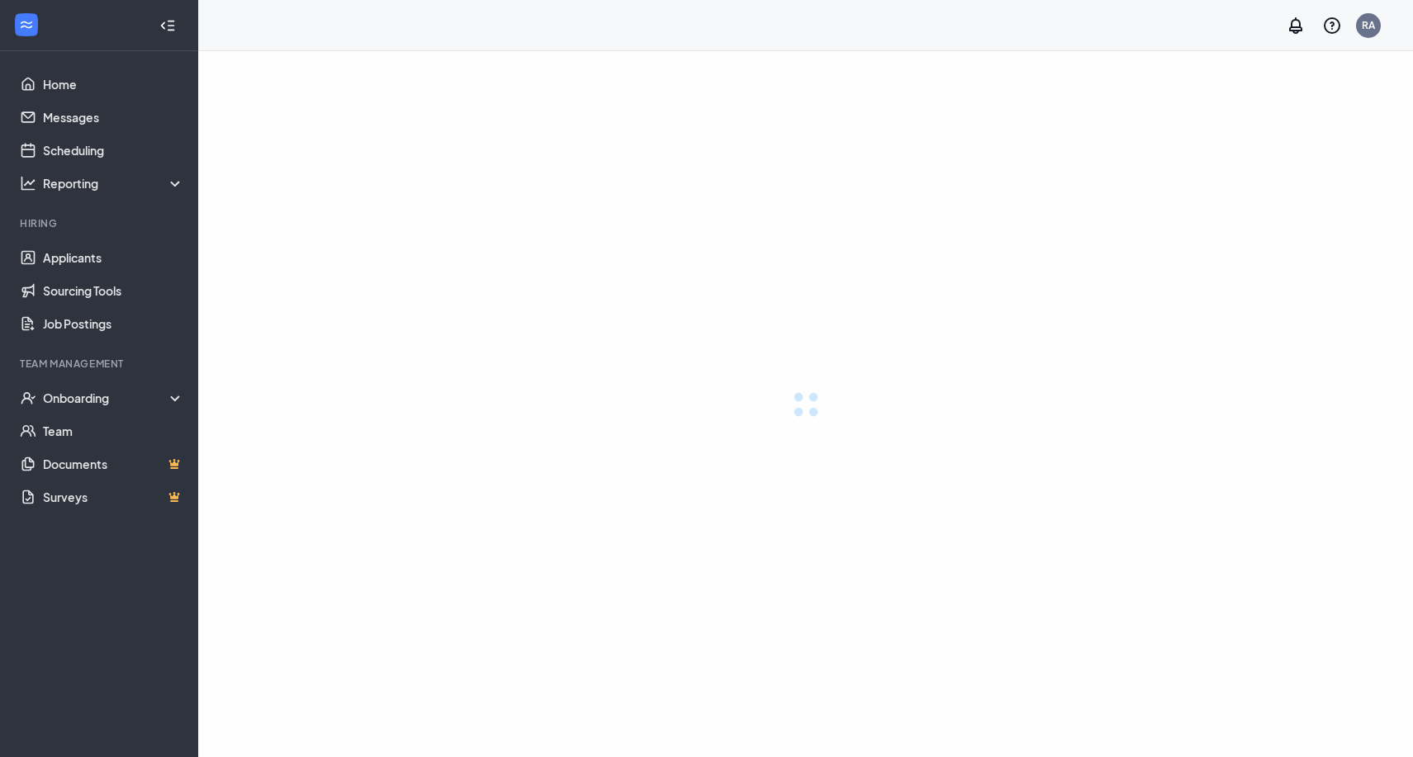  Describe the element at coordinates (1332, 26) in the screenshot. I see `svg: QuestionInfo` at that location.